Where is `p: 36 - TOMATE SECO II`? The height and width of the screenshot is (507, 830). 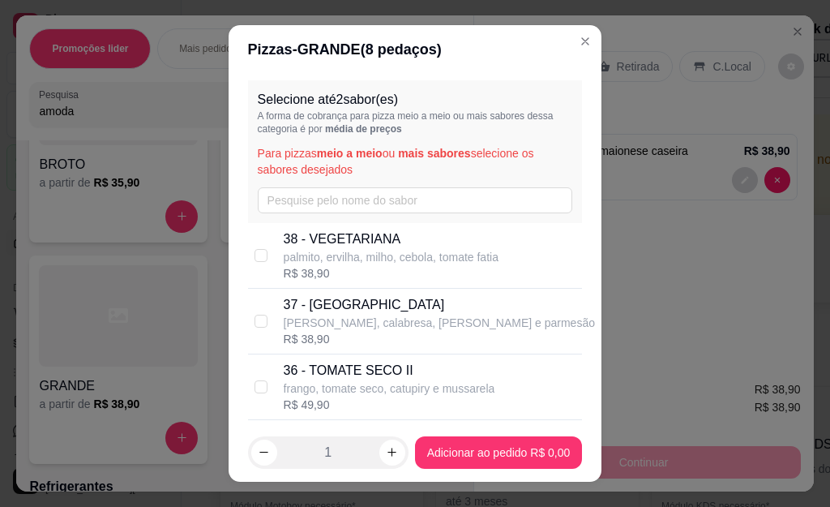
p: 36 - TOMATE SECO II is located at coordinates (389, 370).